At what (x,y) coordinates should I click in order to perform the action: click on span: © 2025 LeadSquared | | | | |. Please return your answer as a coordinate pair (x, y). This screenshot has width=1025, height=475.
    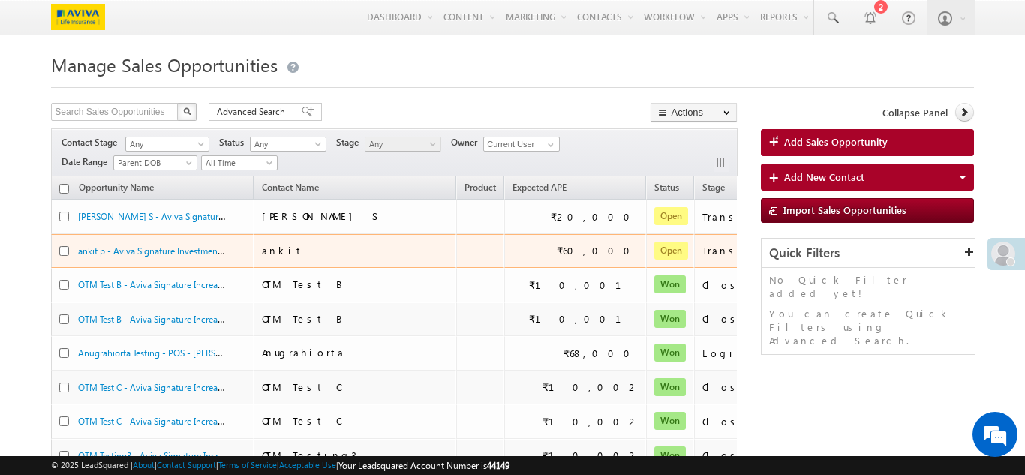
    Looking at the image, I should click on (280, 465).